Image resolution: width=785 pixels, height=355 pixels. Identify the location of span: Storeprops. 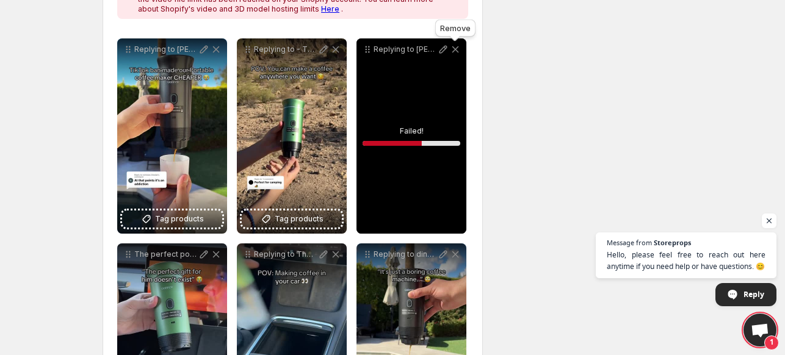
(672, 242).